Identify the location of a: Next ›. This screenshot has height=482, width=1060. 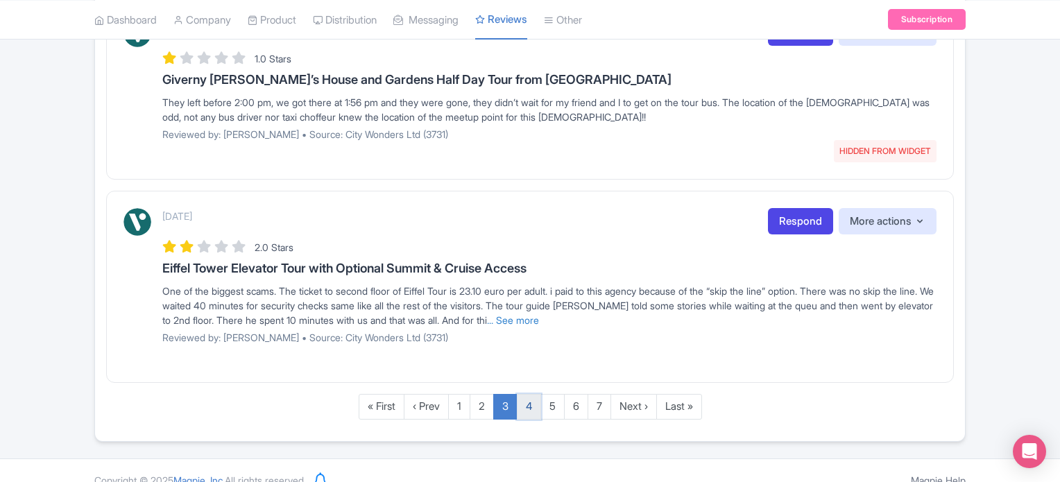
(634, 407).